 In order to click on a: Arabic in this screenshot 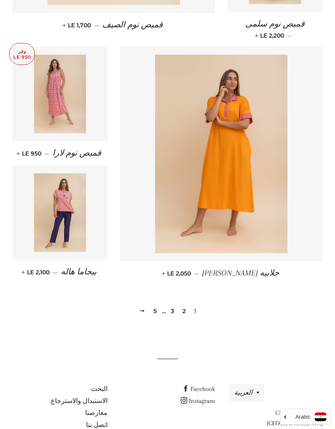, I will do `click(306, 417)`.